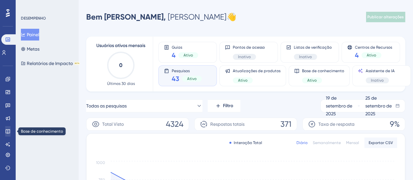  Describe the element at coordinates (374, 47) in the screenshot. I see `font: Centros de Recursos` at that location.